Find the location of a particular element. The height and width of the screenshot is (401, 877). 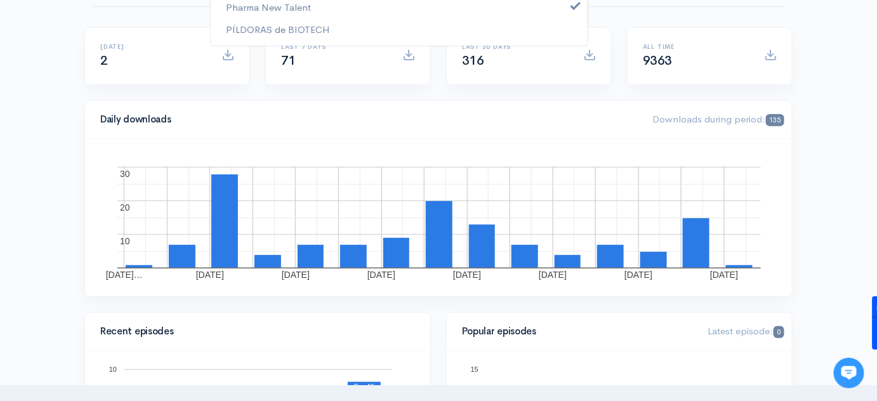

button: New conversation is located at coordinates (127, 181).